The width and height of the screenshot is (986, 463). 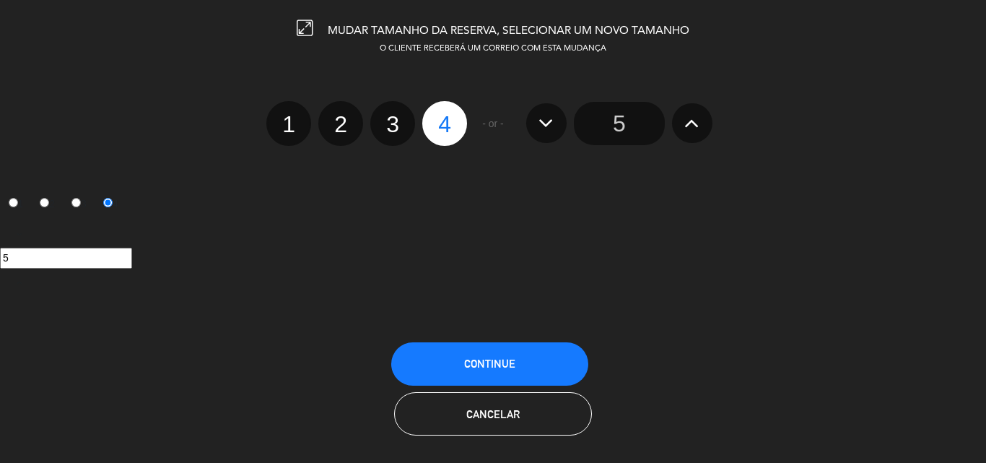 I want to click on button: Cancelar, so click(x=492, y=414).